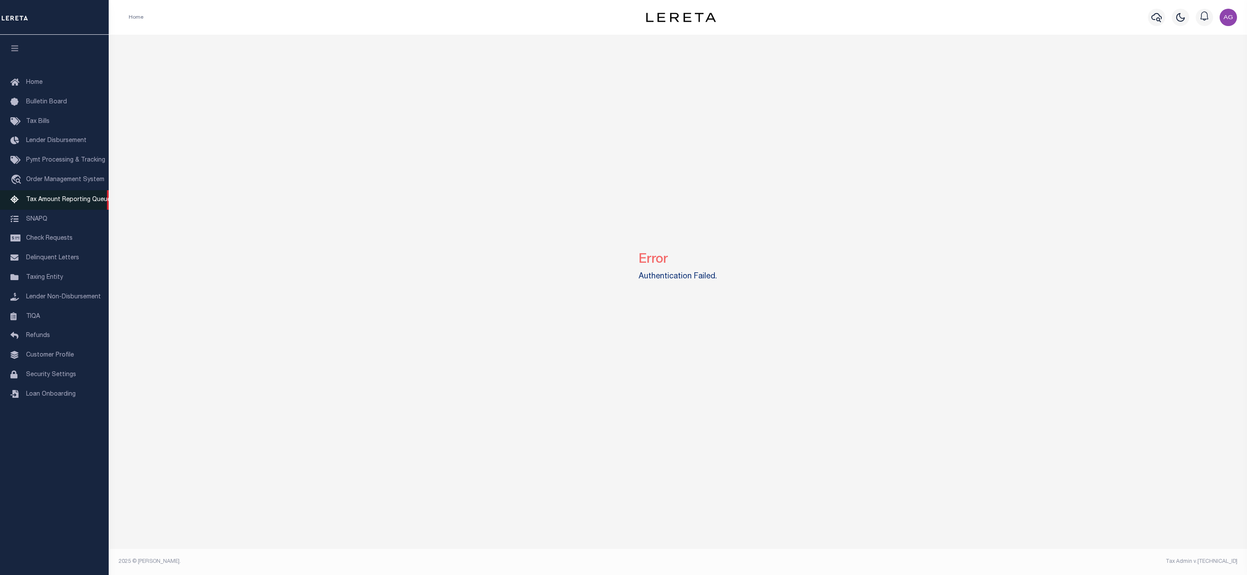  Describe the element at coordinates (68, 200) in the screenshot. I see `span: Tax Amount Reporting Queue` at that location.